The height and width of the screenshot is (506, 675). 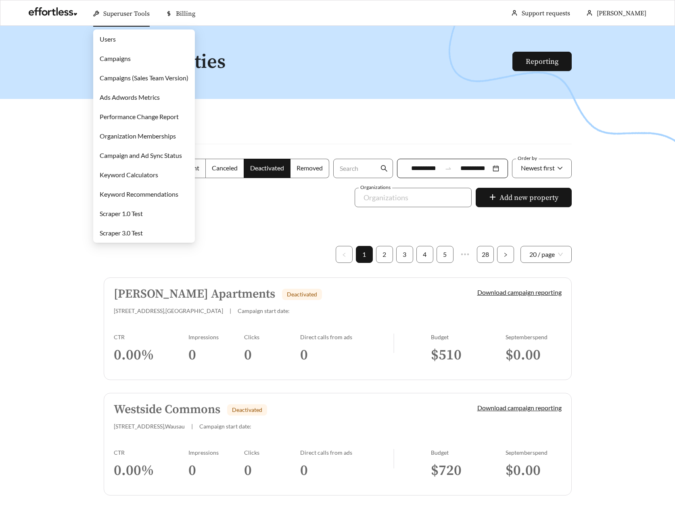 What do you see at coordinates (425, 254) in the screenshot?
I see `a: 4` at bounding box center [425, 254].